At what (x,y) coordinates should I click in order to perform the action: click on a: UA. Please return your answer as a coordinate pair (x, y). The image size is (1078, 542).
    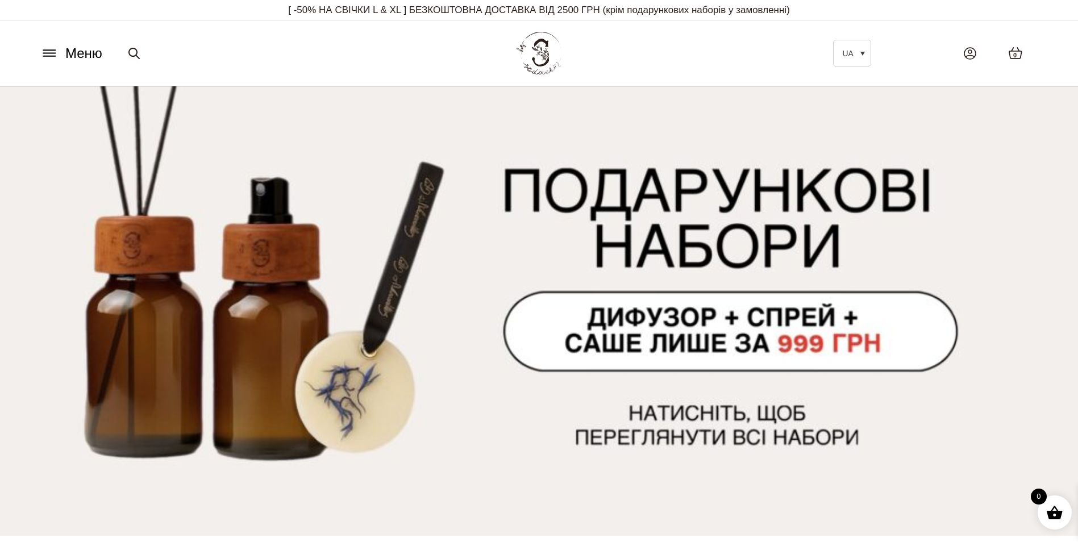
    Looking at the image, I should click on (852, 53).